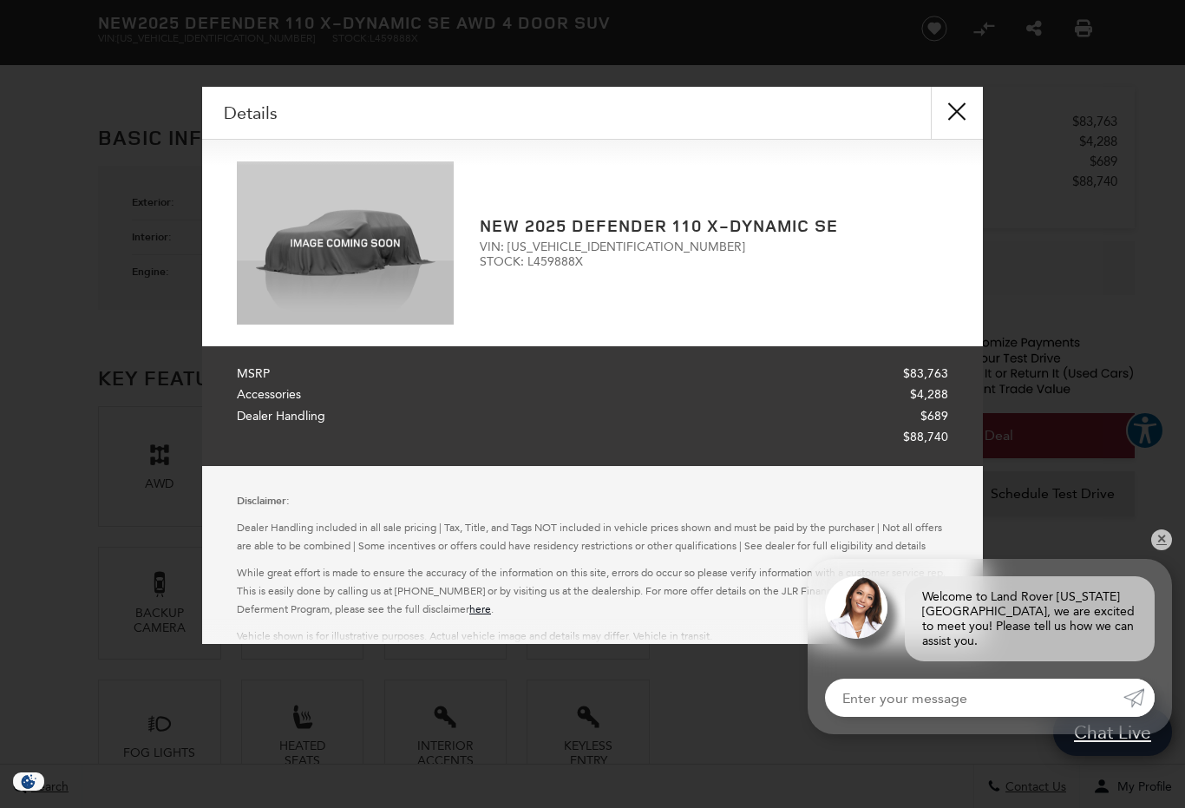  What do you see at coordinates (593, 113) in the screenshot?
I see `div: Details` at bounding box center [593, 113].